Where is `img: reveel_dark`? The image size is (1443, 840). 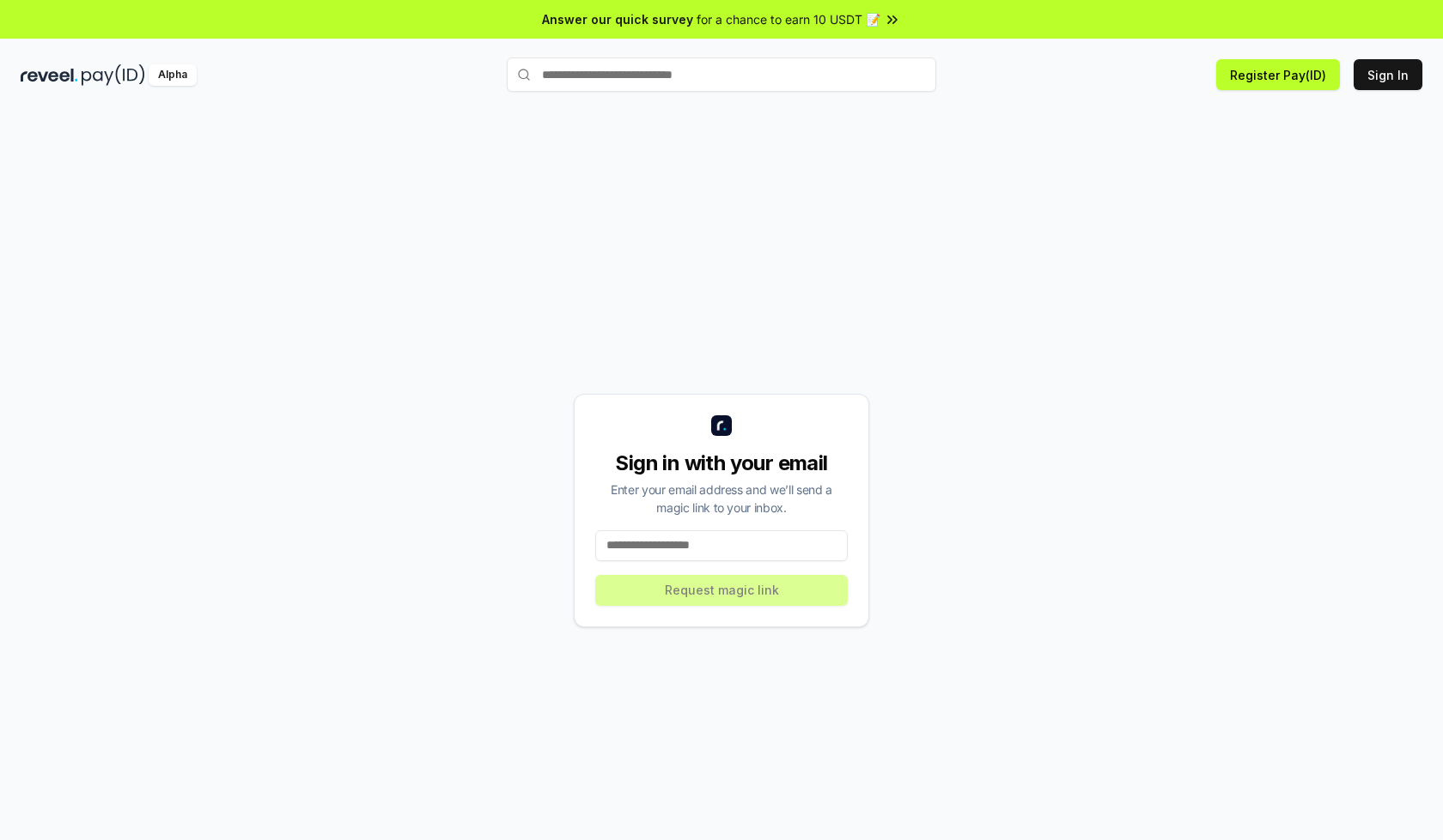
img: reveel_dark is located at coordinates (49, 75).